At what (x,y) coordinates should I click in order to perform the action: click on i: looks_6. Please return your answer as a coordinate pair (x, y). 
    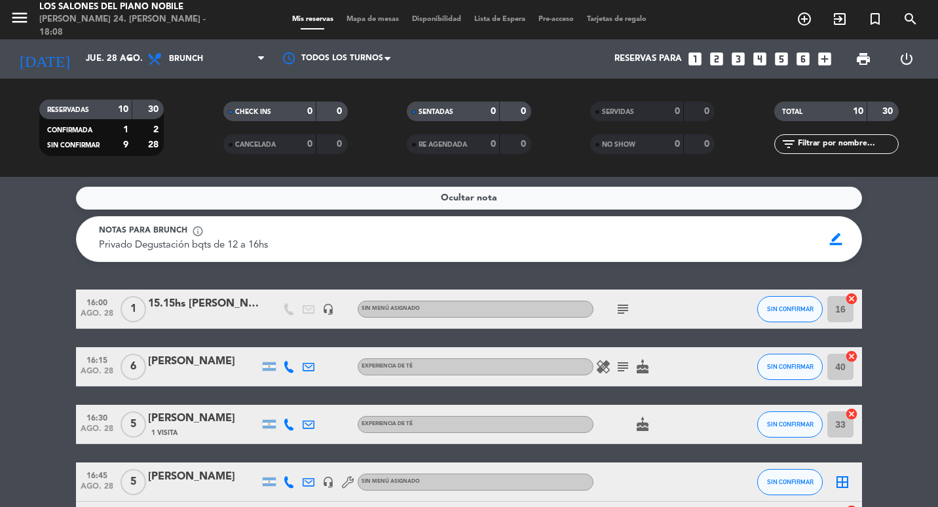
    Looking at the image, I should click on (803, 59).